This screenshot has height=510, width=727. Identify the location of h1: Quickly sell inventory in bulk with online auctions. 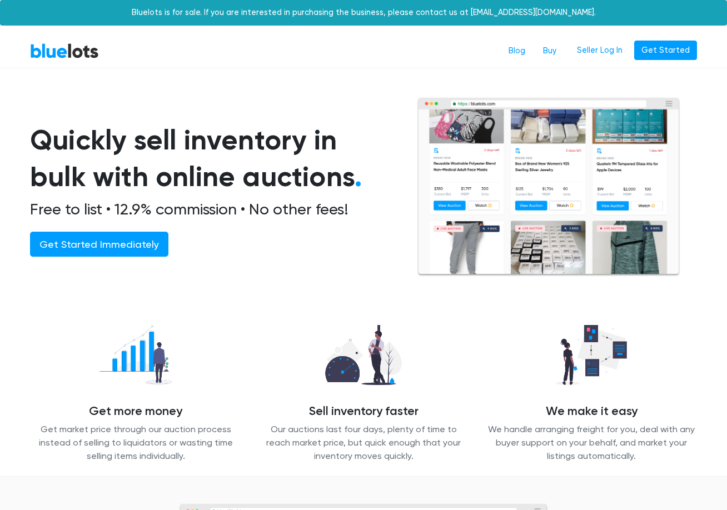
(210, 158).